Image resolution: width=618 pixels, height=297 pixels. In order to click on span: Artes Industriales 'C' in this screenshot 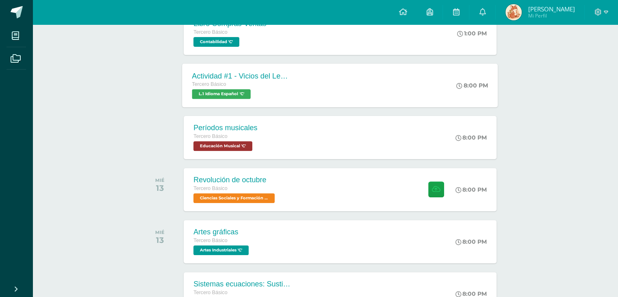, I will do `click(221, 250)`.